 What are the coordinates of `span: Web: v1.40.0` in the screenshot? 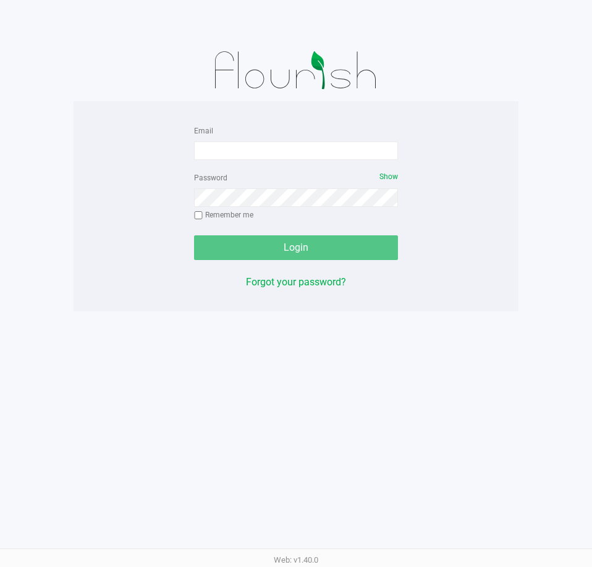 It's located at (296, 560).